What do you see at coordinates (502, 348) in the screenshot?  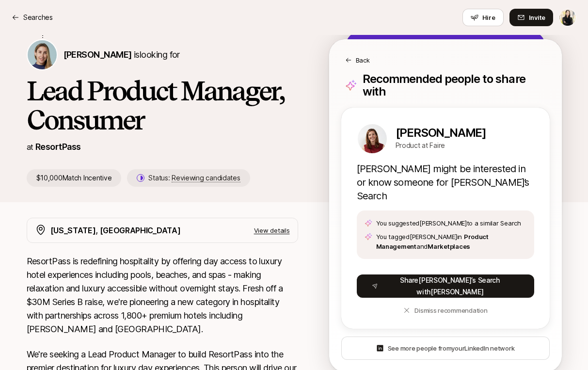 I see `span: network` at bounding box center [502, 348].